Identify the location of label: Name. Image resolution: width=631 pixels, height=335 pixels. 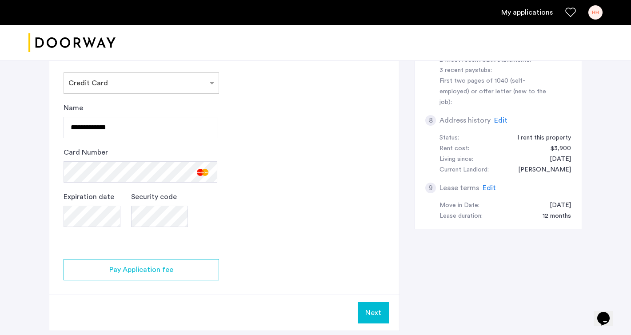
(73, 108).